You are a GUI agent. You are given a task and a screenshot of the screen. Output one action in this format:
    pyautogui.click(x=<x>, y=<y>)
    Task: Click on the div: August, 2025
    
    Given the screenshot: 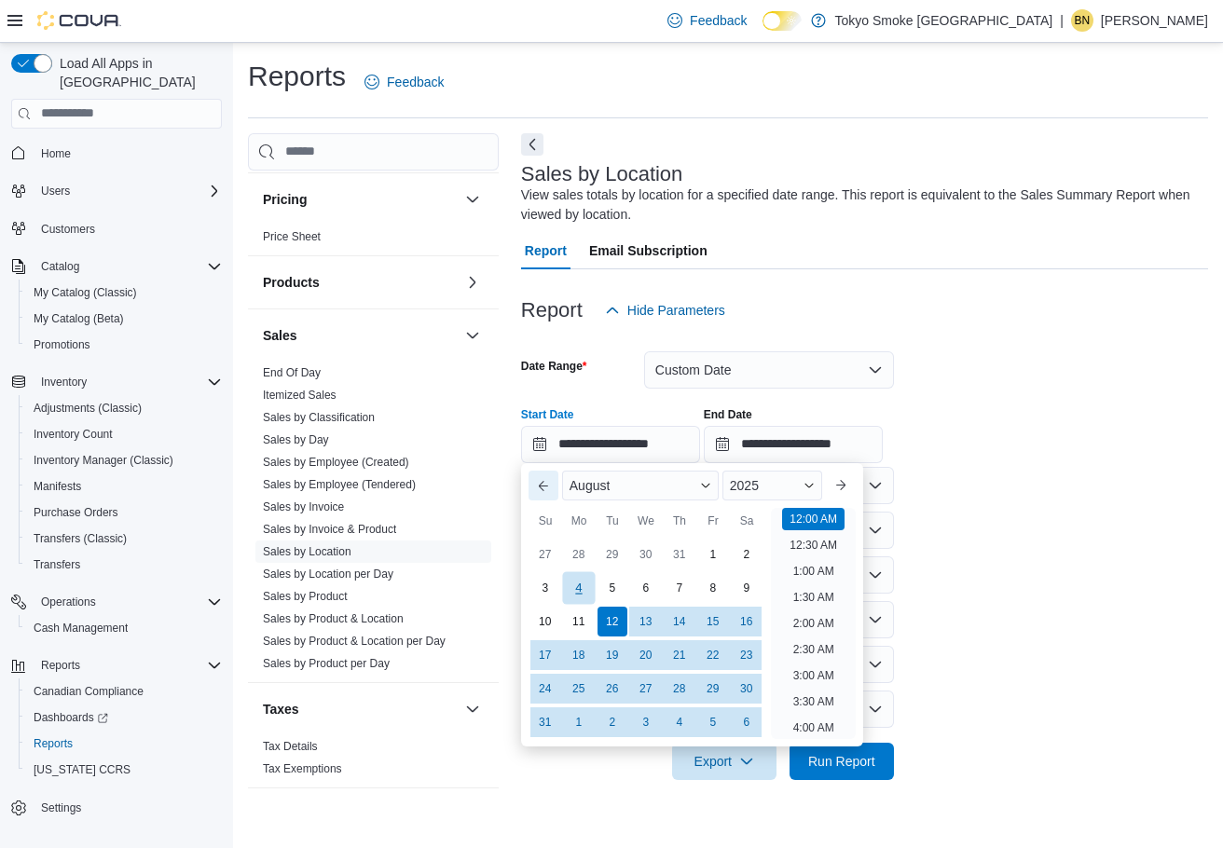 What is the action you would take?
    pyautogui.click(x=646, y=639)
    